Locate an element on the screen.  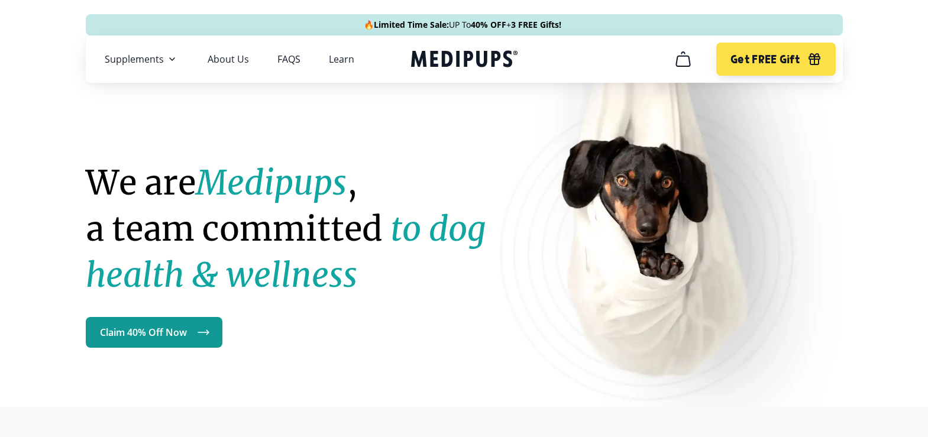
span: Supplements is located at coordinates (134, 59).